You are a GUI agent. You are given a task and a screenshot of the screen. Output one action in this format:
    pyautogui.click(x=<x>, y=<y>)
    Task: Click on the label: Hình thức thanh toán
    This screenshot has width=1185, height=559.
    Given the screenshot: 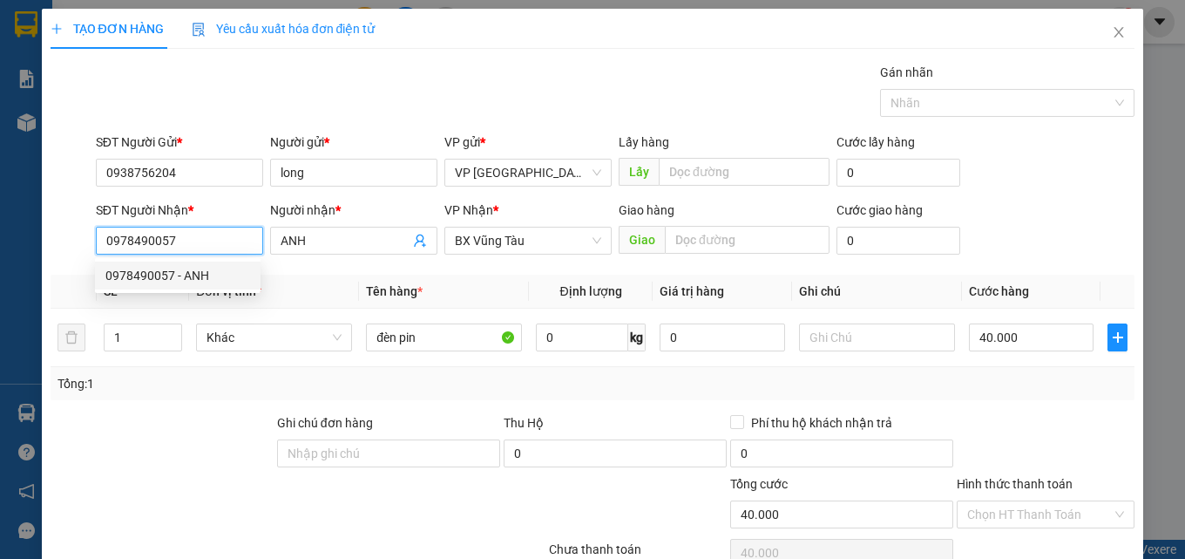 What is the action you would take?
    pyautogui.click(x=1014, y=484)
    